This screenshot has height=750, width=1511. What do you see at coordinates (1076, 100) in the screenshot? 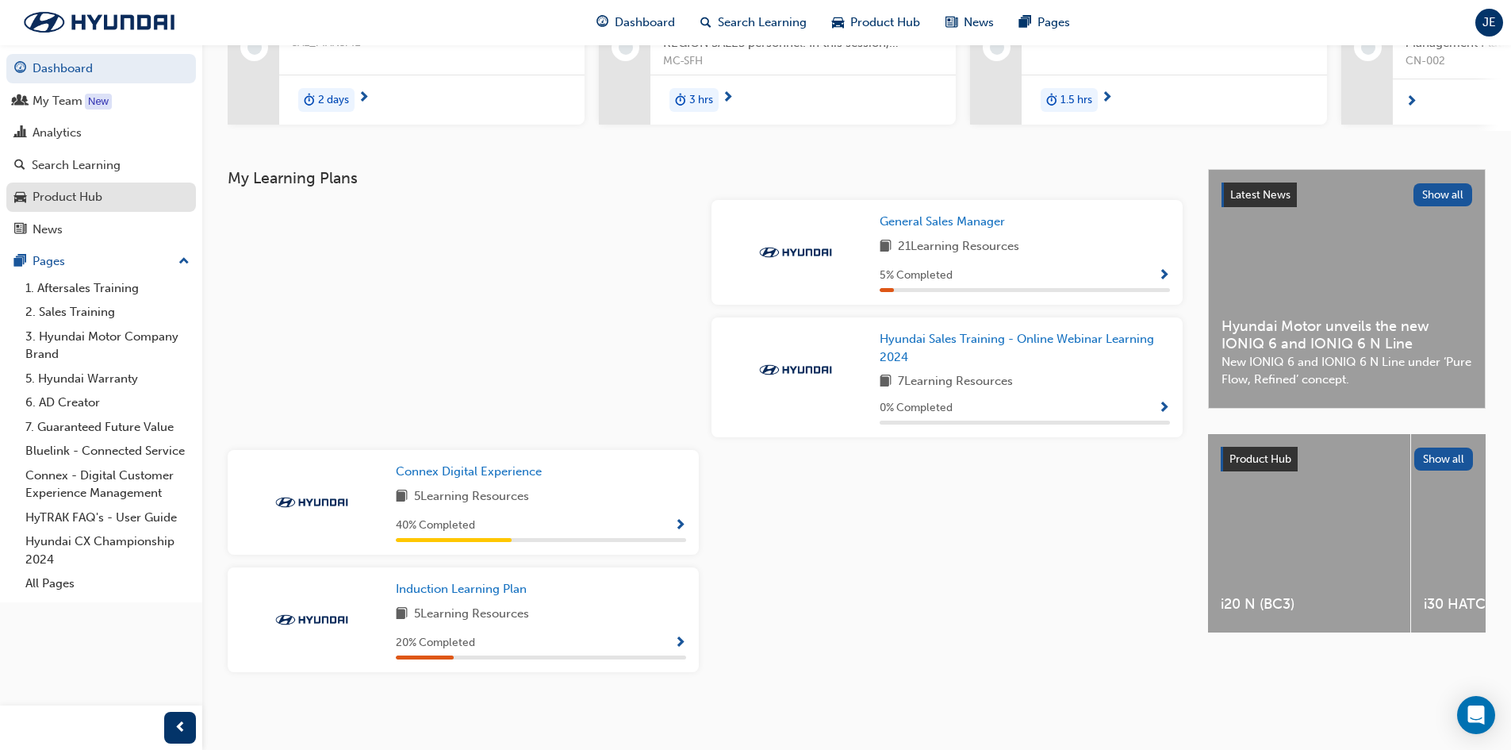
I see `span: 1.5 hrs` at bounding box center [1076, 100].